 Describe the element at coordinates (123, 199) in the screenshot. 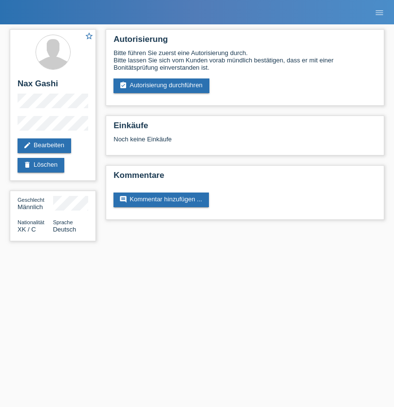

I see `i: comment` at that location.